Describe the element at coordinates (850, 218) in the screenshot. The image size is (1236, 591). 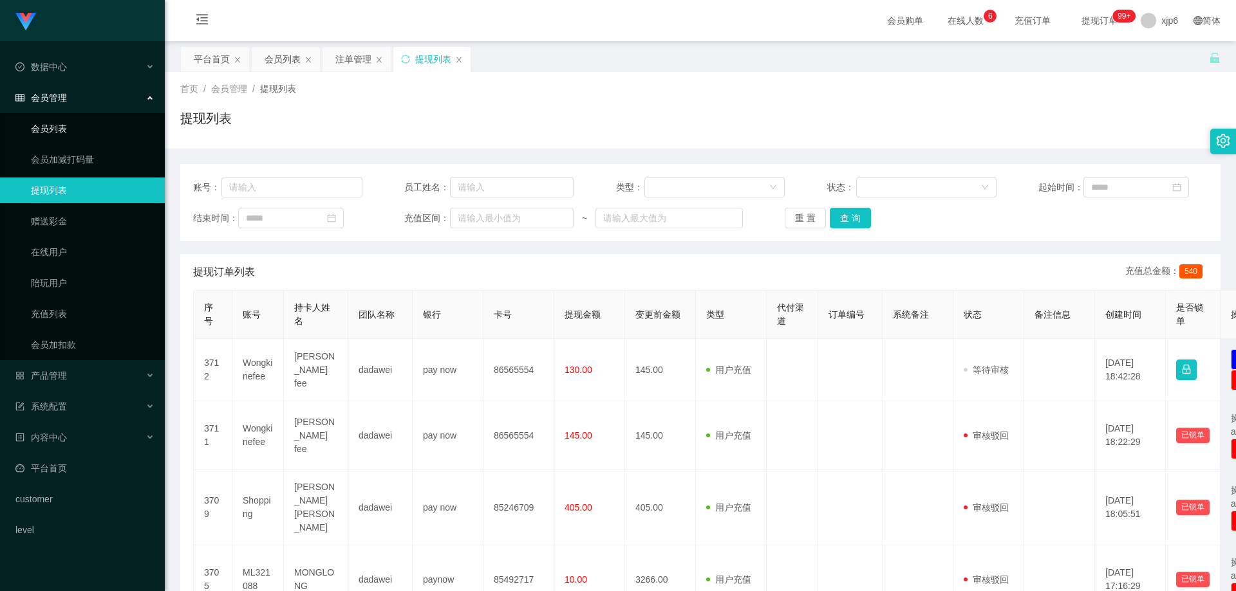
I see `button: 查 询` at that location.